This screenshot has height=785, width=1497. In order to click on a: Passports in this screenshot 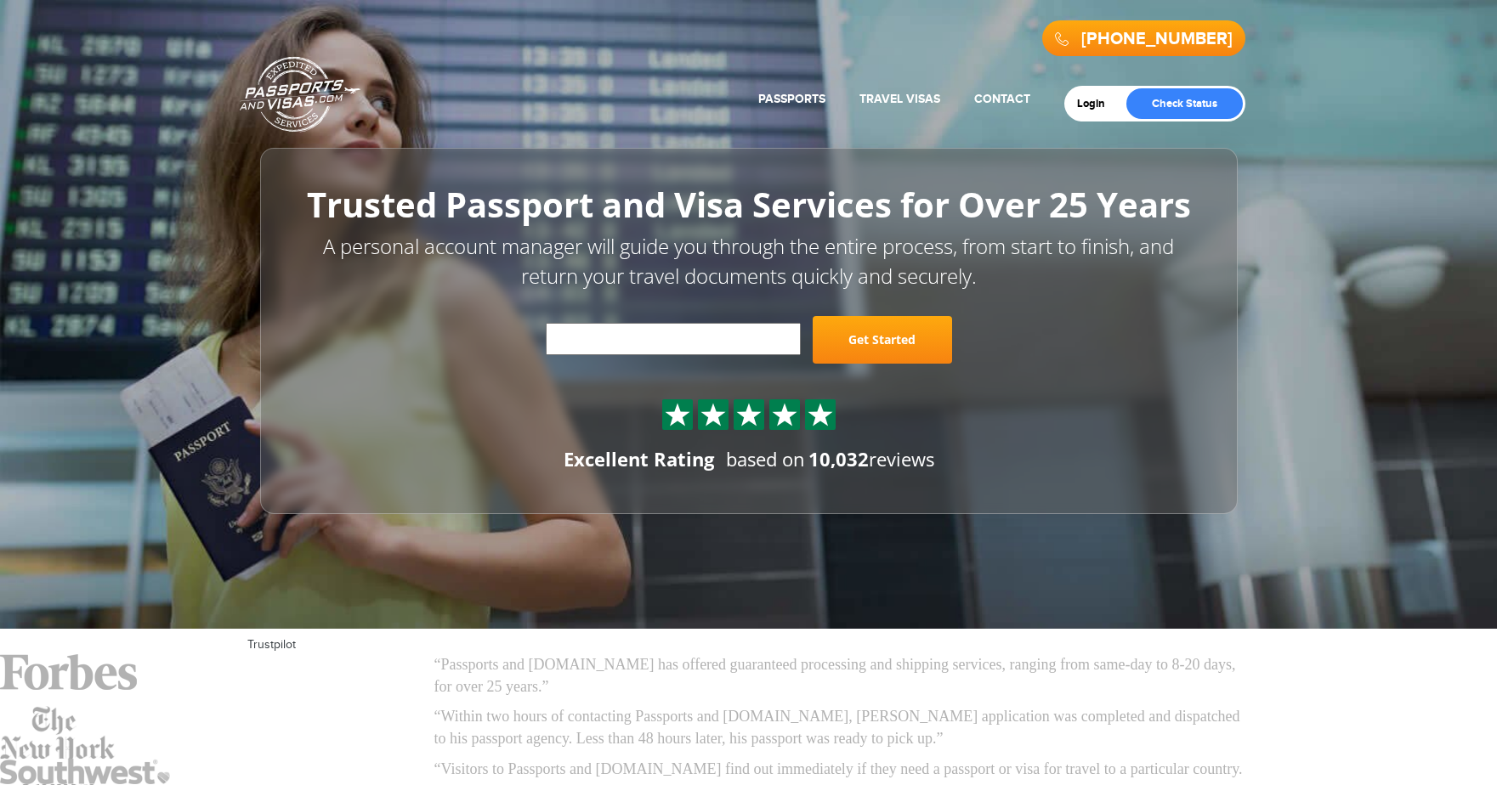, I will do `click(791, 99)`.